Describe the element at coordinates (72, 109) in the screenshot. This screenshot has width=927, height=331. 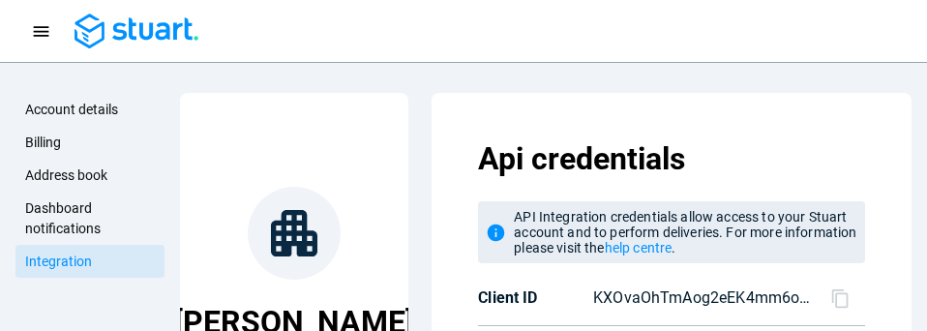
I see `span: Account details` at that location.